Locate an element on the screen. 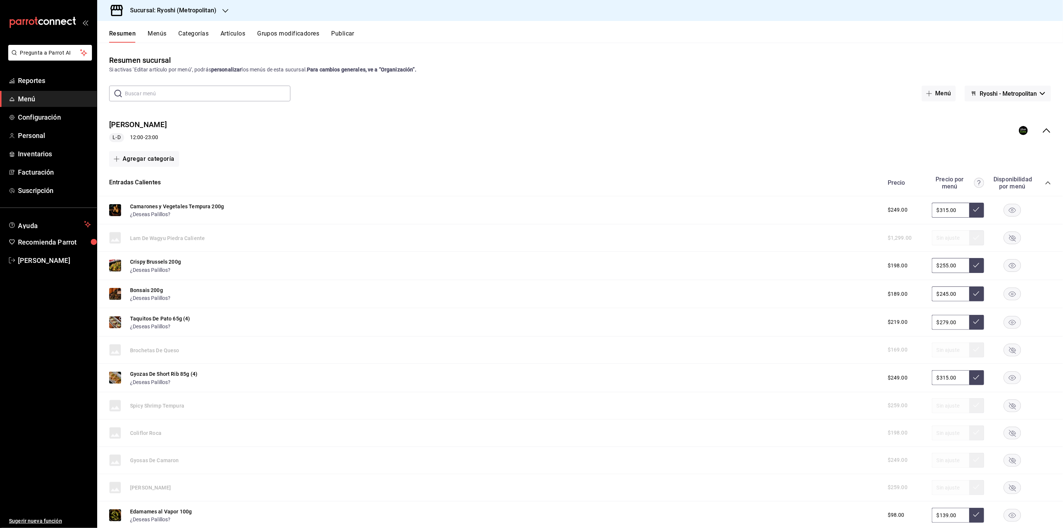 The image size is (1063, 528). span: Pregunta a Parrot AI is located at coordinates (50, 53).